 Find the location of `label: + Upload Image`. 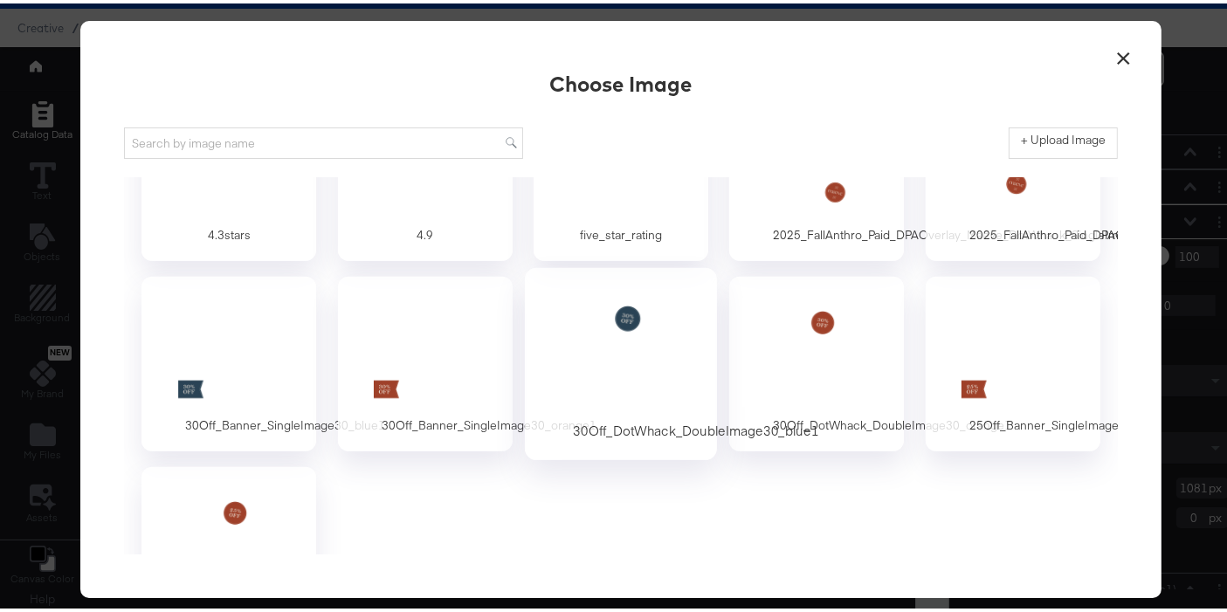

label: + Upload Image is located at coordinates (1063, 136).